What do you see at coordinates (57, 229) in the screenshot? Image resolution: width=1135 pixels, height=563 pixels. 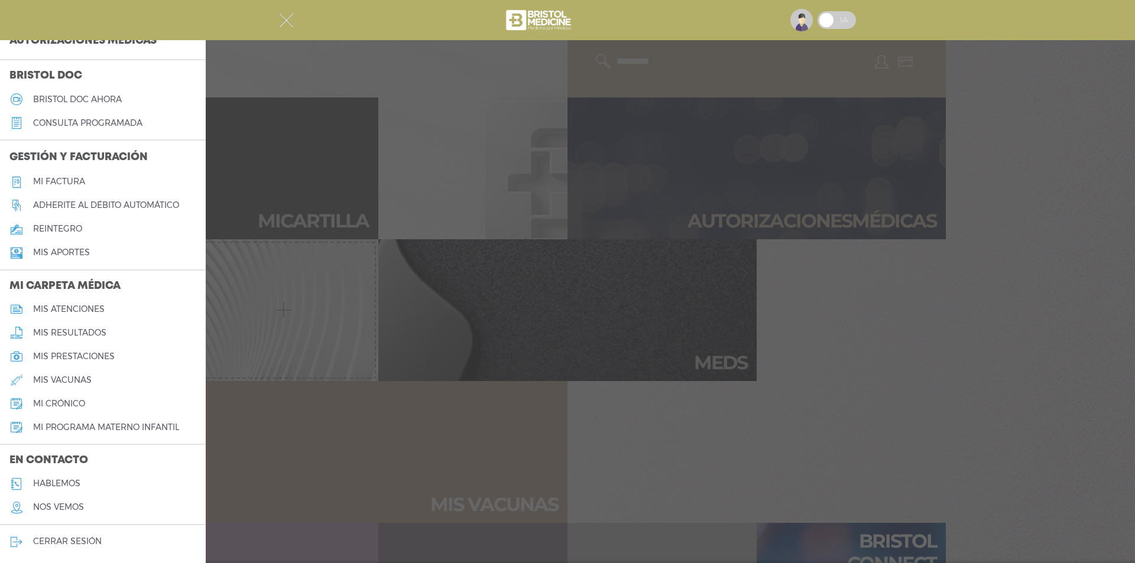 I see `h5: reintegro` at bounding box center [57, 229].